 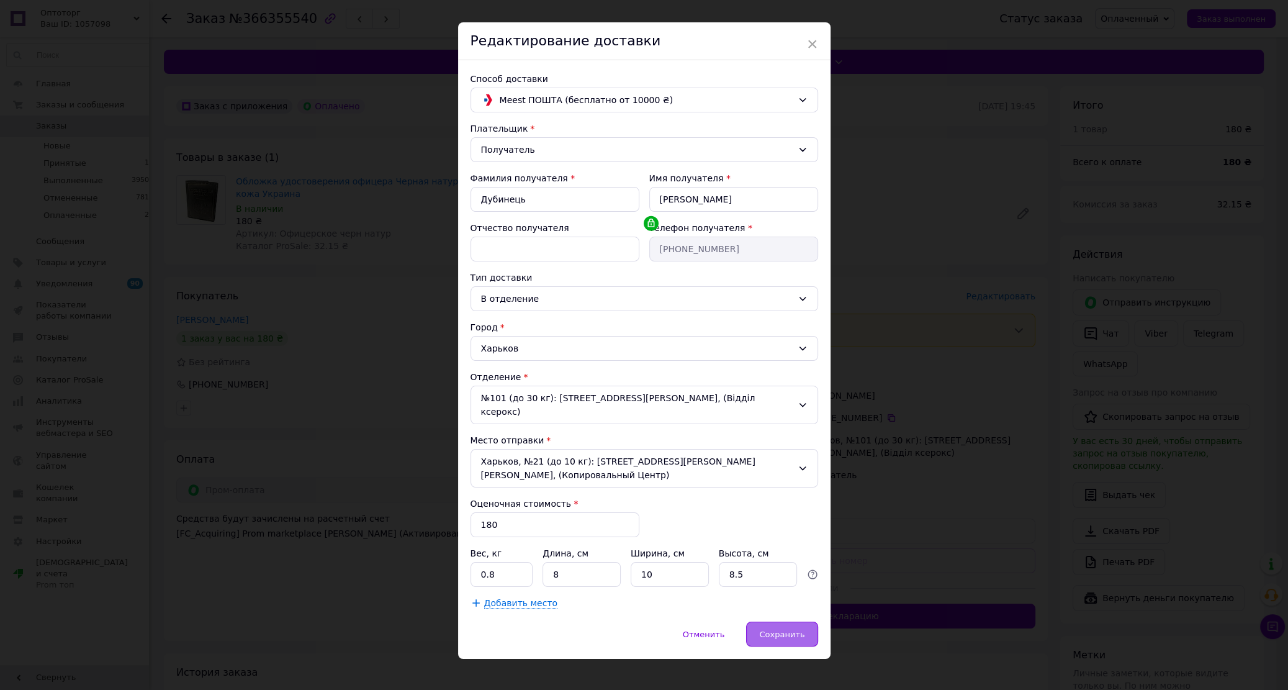 What do you see at coordinates (567, 553) in the screenshot?
I see `label: Длина, см` at bounding box center [567, 553].